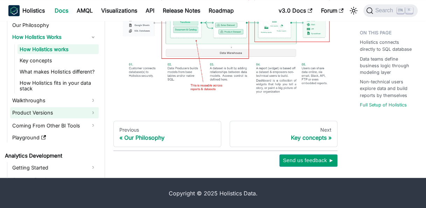 The height and width of the screenshot is (208, 426). Describe the element at coordinates (54, 180) in the screenshot. I see `a: Connect Database` at that location.